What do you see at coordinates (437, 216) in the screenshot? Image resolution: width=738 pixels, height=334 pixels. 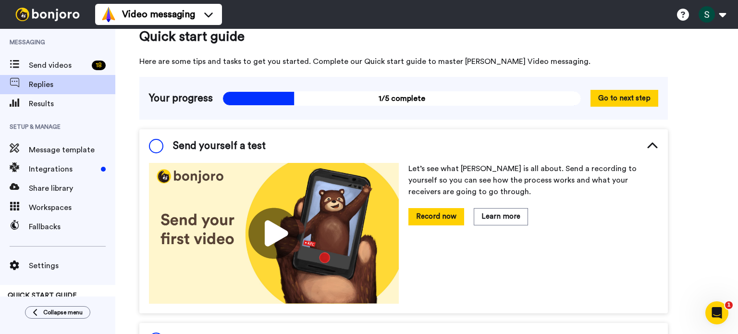 I see `button: Record now` at bounding box center [437, 216].